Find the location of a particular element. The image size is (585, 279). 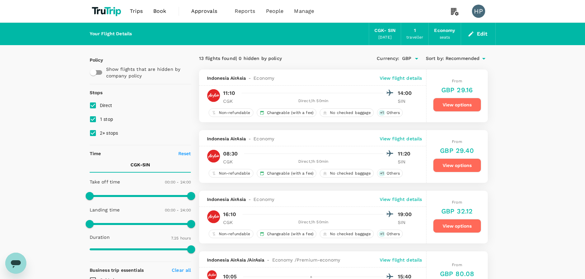

span: People is located at coordinates (275, 11).